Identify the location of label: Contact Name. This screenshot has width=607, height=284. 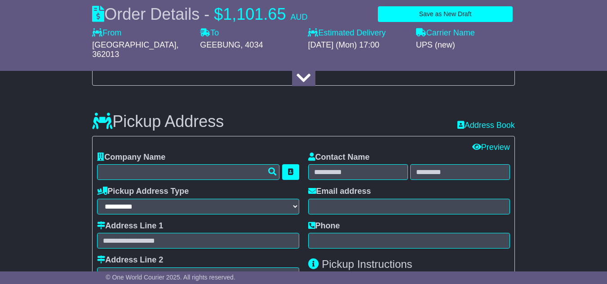
(339, 158).